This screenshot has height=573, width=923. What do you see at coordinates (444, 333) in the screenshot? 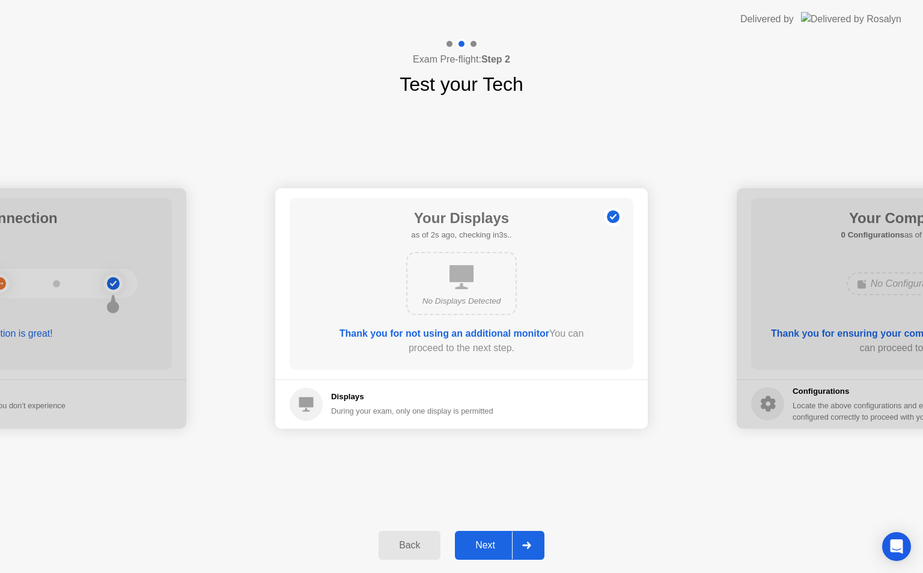
I see `b: Thank you for not using an additional monitor` at bounding box center [444, 333].